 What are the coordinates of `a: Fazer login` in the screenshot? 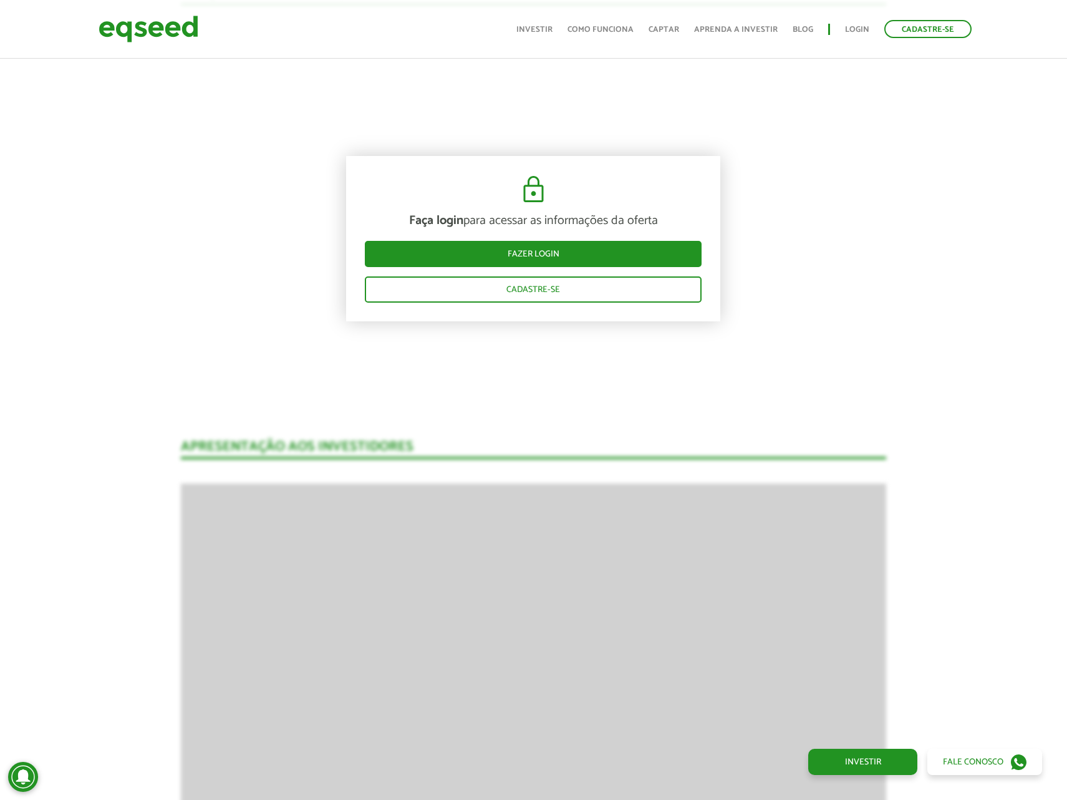 It's located at (533, 254).